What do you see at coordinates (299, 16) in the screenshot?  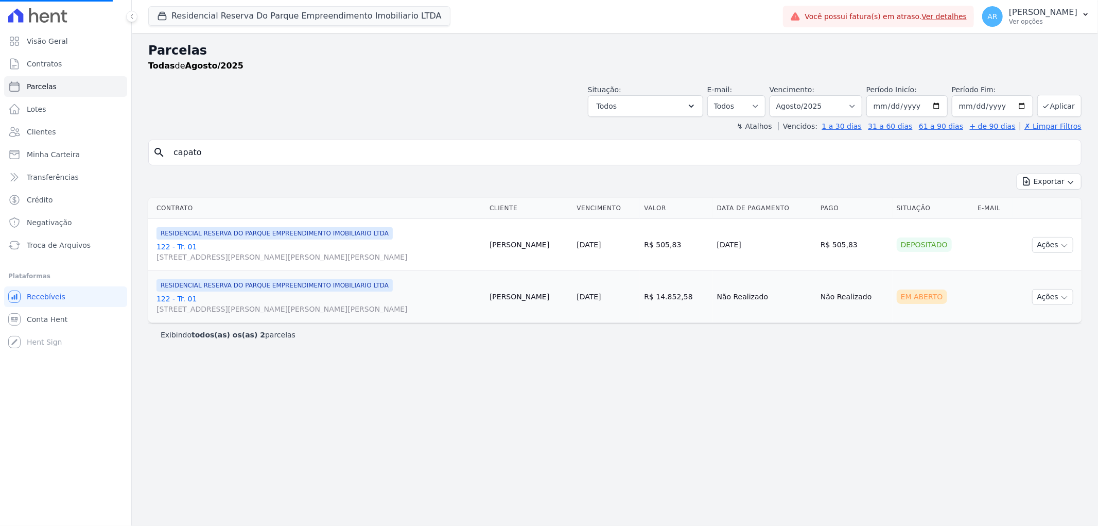 I see `button: Residencial Reserva Do Parque Empreendimento Imobiliario LTDA` at bounding box center [299, 16].